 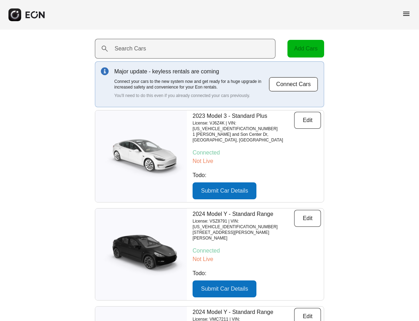 I want to click on img: info, so click(x=105, y=71).